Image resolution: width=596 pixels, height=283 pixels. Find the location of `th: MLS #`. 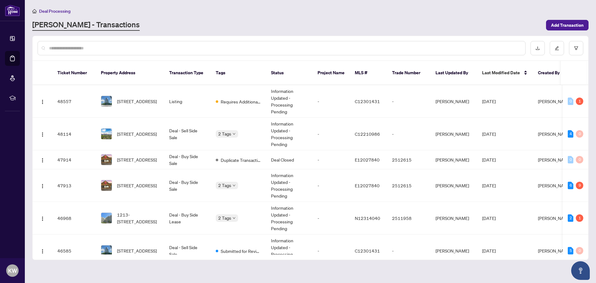

th: MLS # is located at coordinates (368, 73).